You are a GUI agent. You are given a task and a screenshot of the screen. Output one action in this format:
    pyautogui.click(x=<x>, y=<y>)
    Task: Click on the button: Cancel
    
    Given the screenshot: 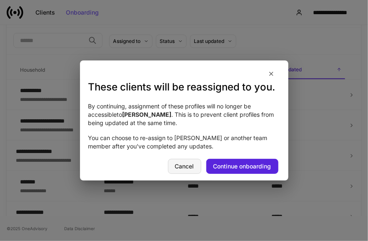 What is the action you would take?
    pyautogui.click(x=184, y=166)
    